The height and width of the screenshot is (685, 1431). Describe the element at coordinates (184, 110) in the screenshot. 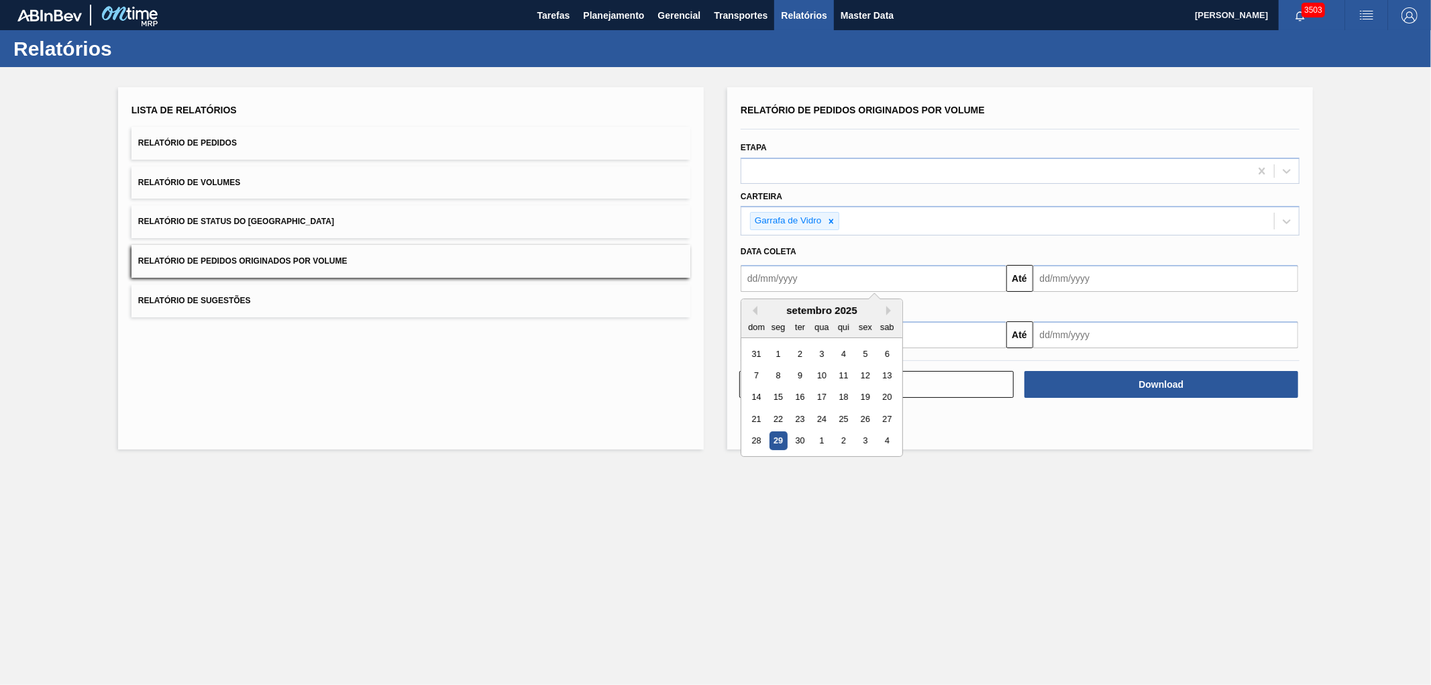

I see `span: Lista de Relatórios` at that location.